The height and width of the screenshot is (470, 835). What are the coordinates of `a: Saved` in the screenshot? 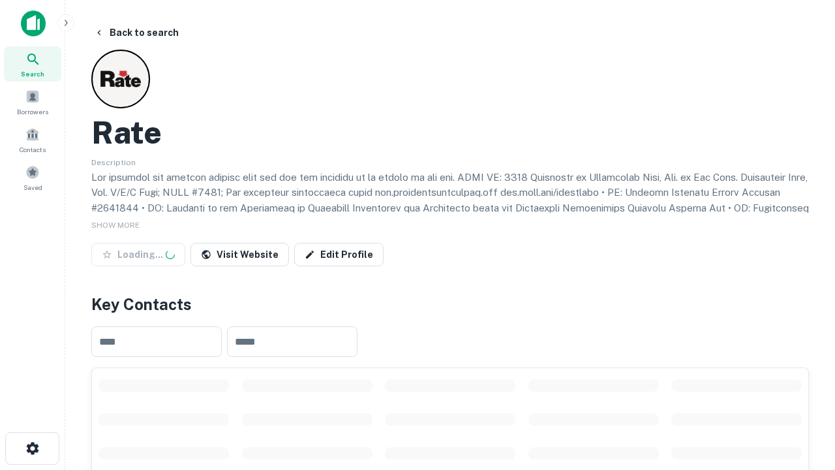 It's located at (33, 177).